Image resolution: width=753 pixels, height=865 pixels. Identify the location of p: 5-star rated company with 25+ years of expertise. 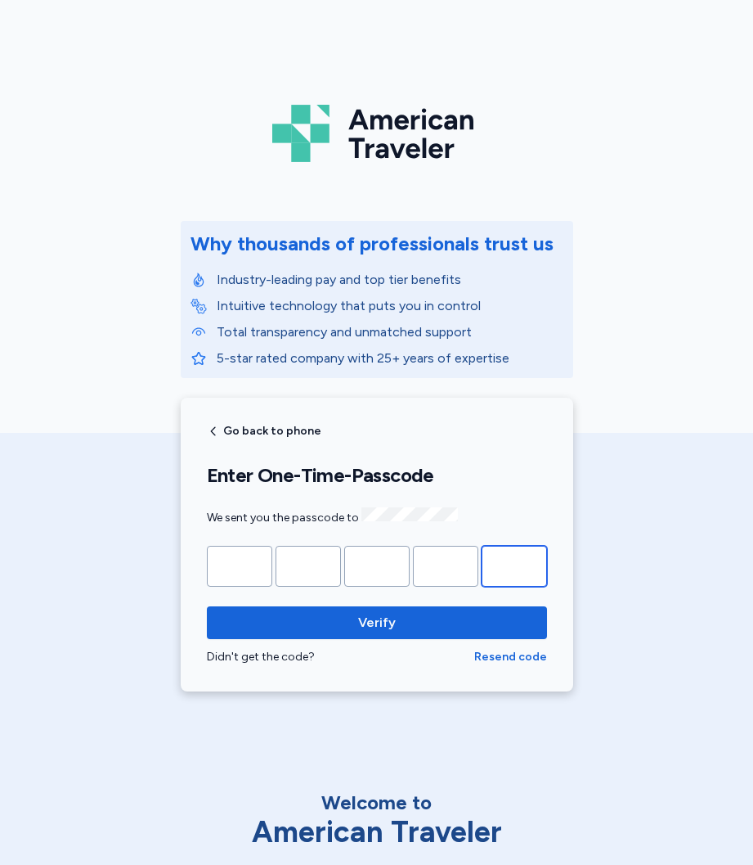
(390, 358).